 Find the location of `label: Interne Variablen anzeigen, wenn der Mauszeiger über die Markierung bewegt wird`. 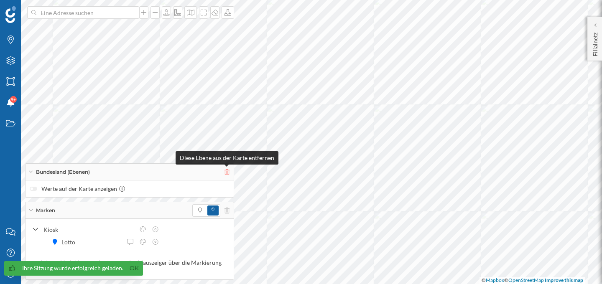

label: Interne Variablen anzeigen, wenn der Mauszeiger über die Markierung bewegt wird is located at coordinates (130, 267).